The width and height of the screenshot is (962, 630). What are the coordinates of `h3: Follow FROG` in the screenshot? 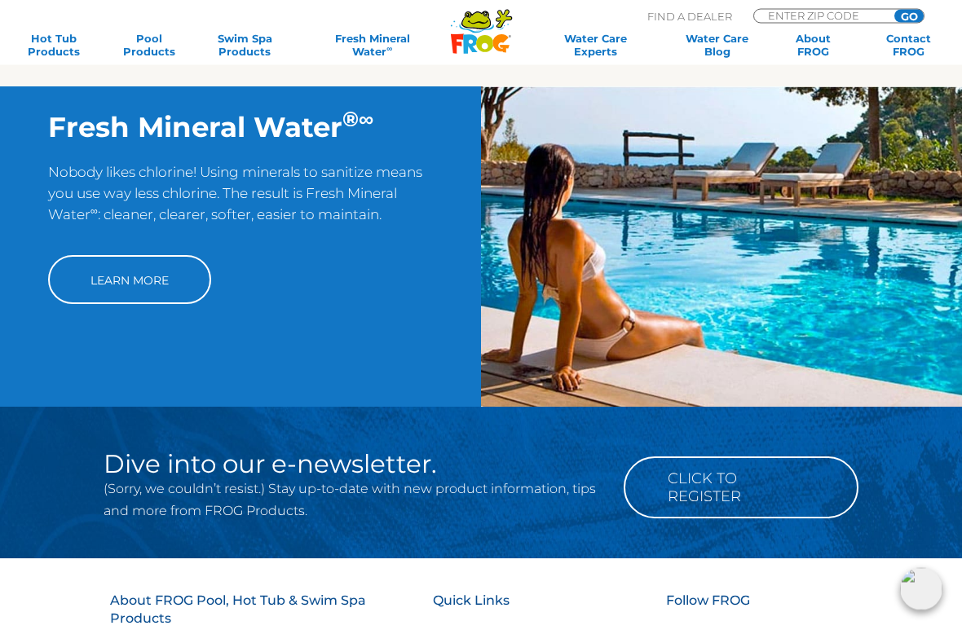 It's located at (751, 610).